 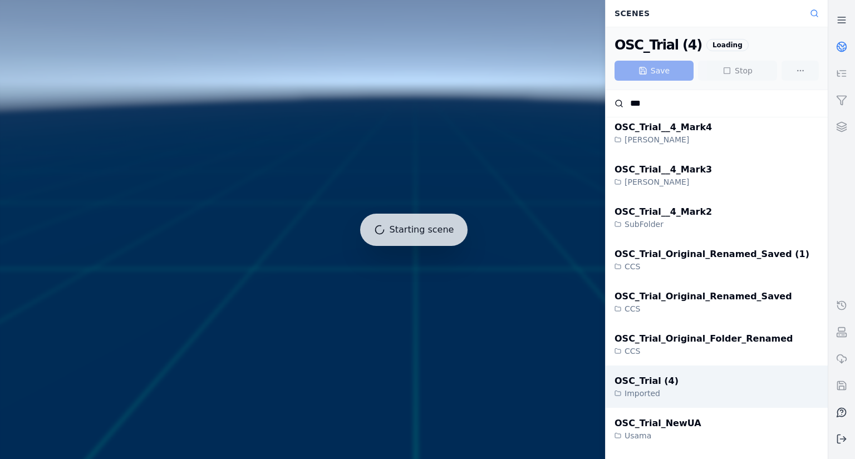 What do you see at coordinates (663, 224) in the screenshot?
I see `div: SubFolder` at bounding box center [663, 224].